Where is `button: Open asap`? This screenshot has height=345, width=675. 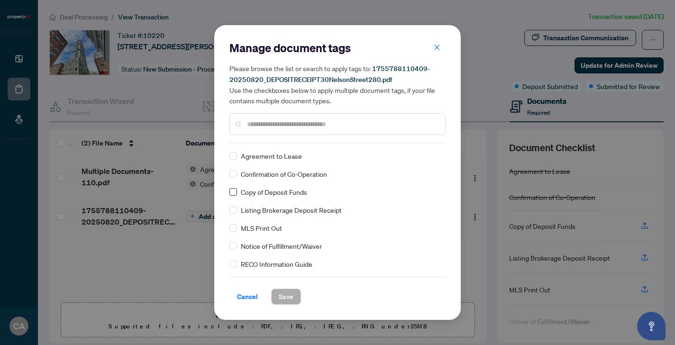
button: Open asap is located at coordinates (651, 326).